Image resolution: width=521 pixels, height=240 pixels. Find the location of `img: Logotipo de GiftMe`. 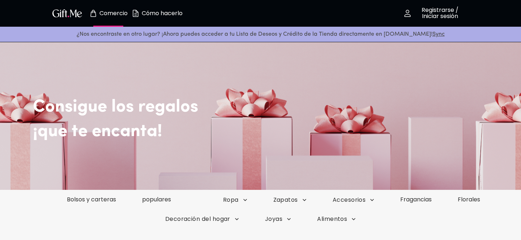

img: Logotipo de GiftMe is located at coordinates (67, 13).